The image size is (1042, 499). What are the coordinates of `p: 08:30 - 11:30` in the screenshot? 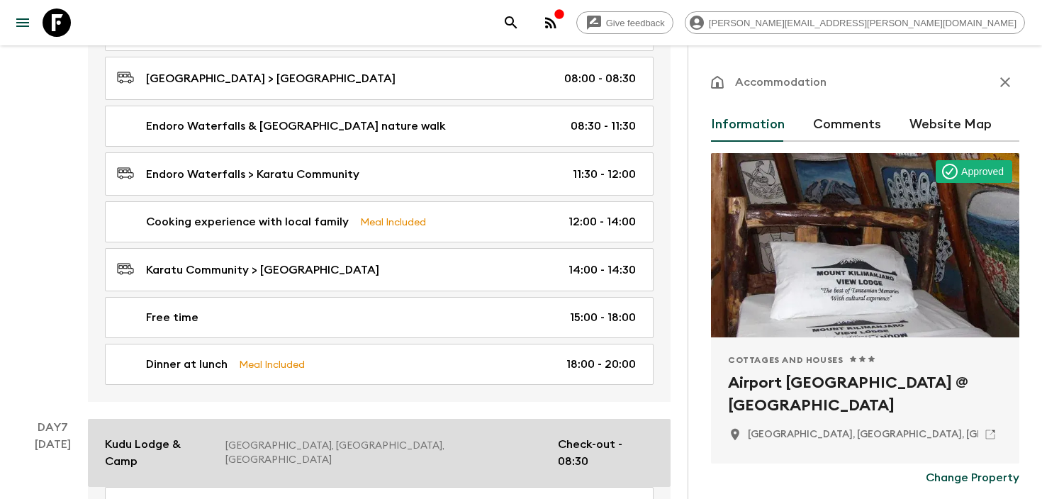 It's located at (603, 126).